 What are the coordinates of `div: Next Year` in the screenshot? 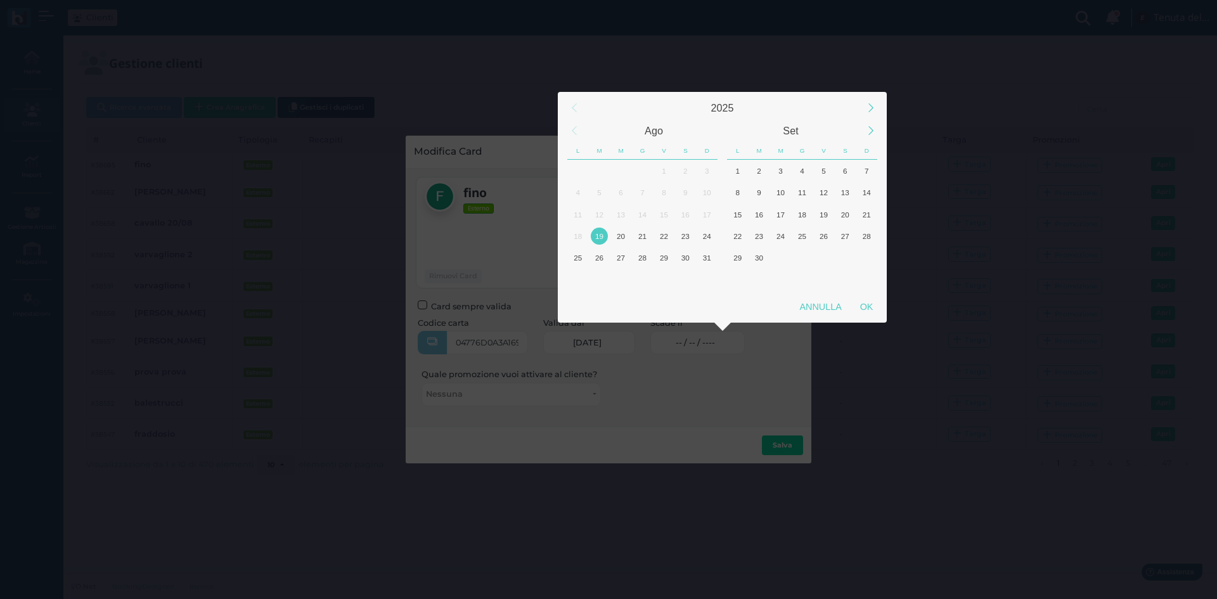 It's located at (870, 108).